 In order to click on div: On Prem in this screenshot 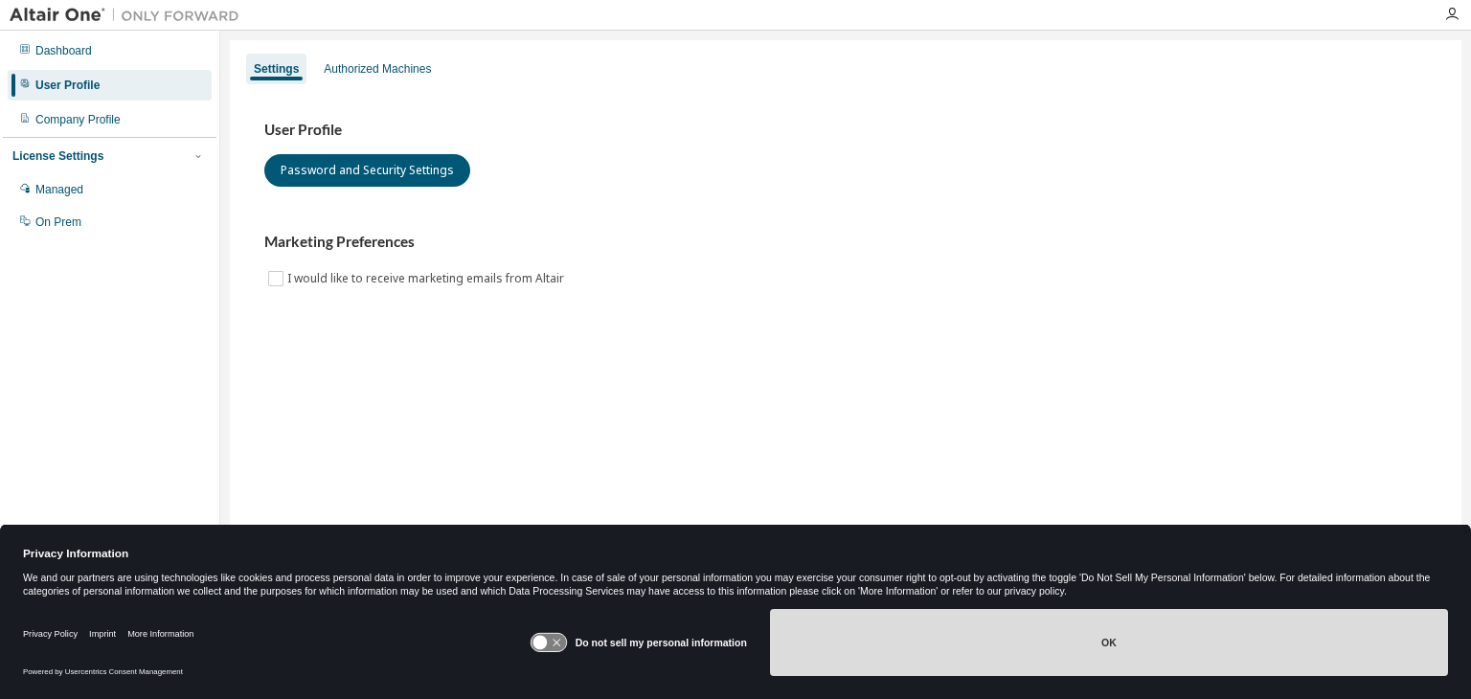, I will do `click(58, 222)`.